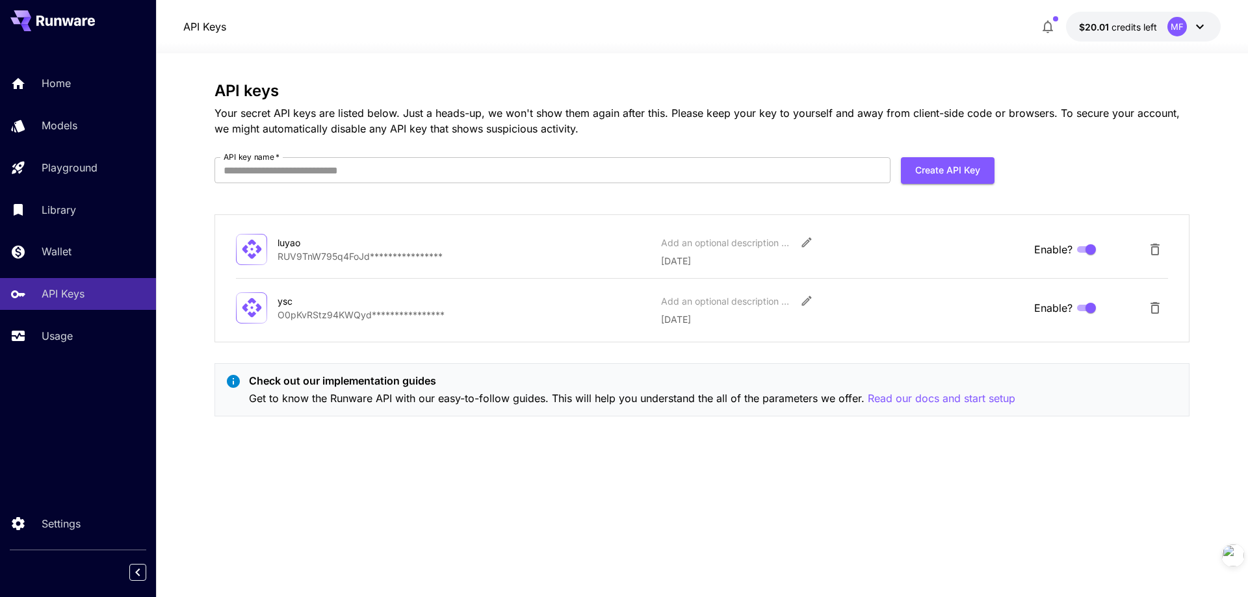  What do you see at coordinates (702, 121) in the screenshot?
I see `p: Your secret API keys are listed below. Just a heads-up, we won't show them again after this. Plea...` at bounding box center [702, 121].